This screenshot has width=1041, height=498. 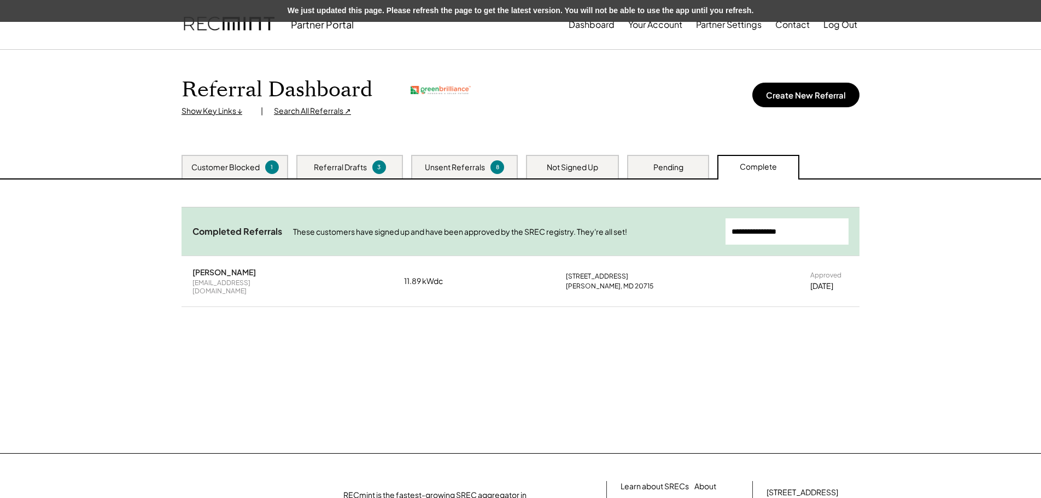 What do you see at coordinates (237, 231) in the screenshot?
I see `div: Completed Referrals` at bounding box center [237, 231].